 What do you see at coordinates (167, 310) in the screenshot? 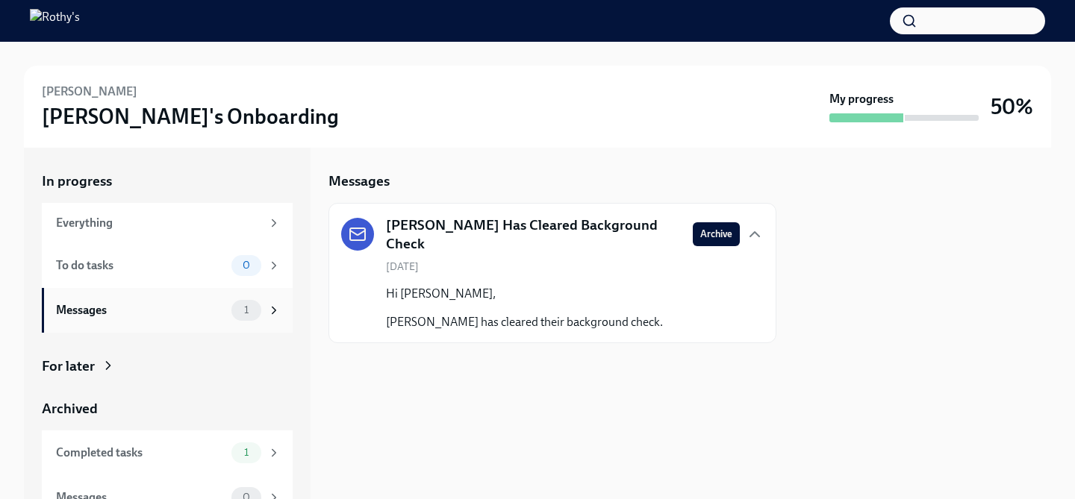
I see `a: Messages1` at bounding box center [167, 310].